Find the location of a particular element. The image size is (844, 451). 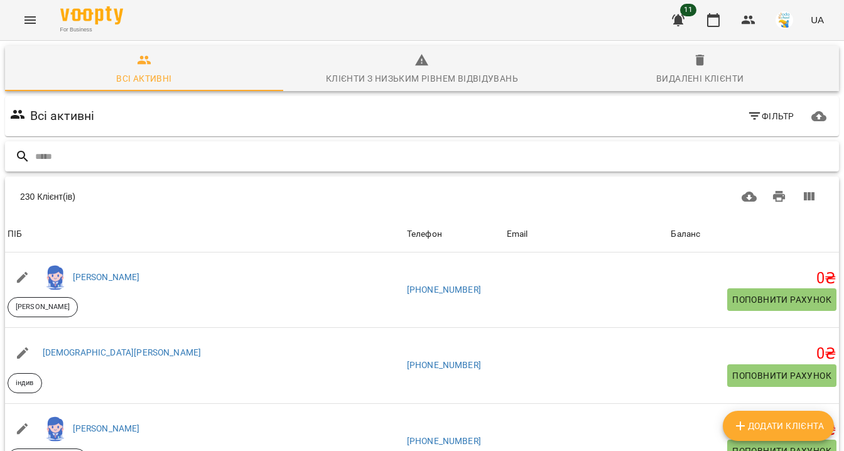

button: Menu is located at coordinates (30, 20).